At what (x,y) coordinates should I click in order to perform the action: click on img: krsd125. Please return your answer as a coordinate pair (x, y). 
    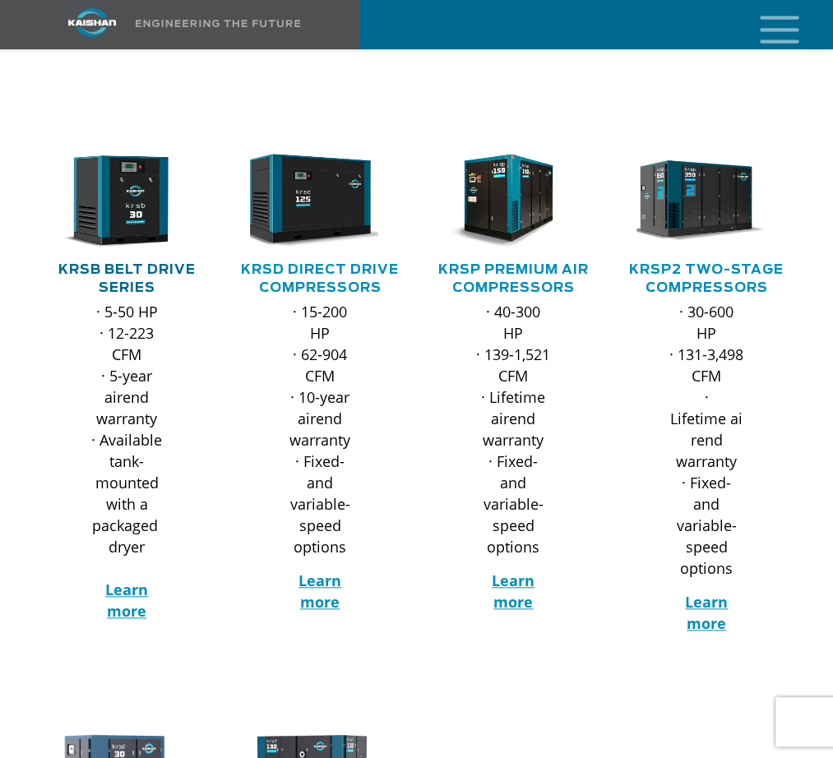
    Looking at the image, I should click on (308, 201).